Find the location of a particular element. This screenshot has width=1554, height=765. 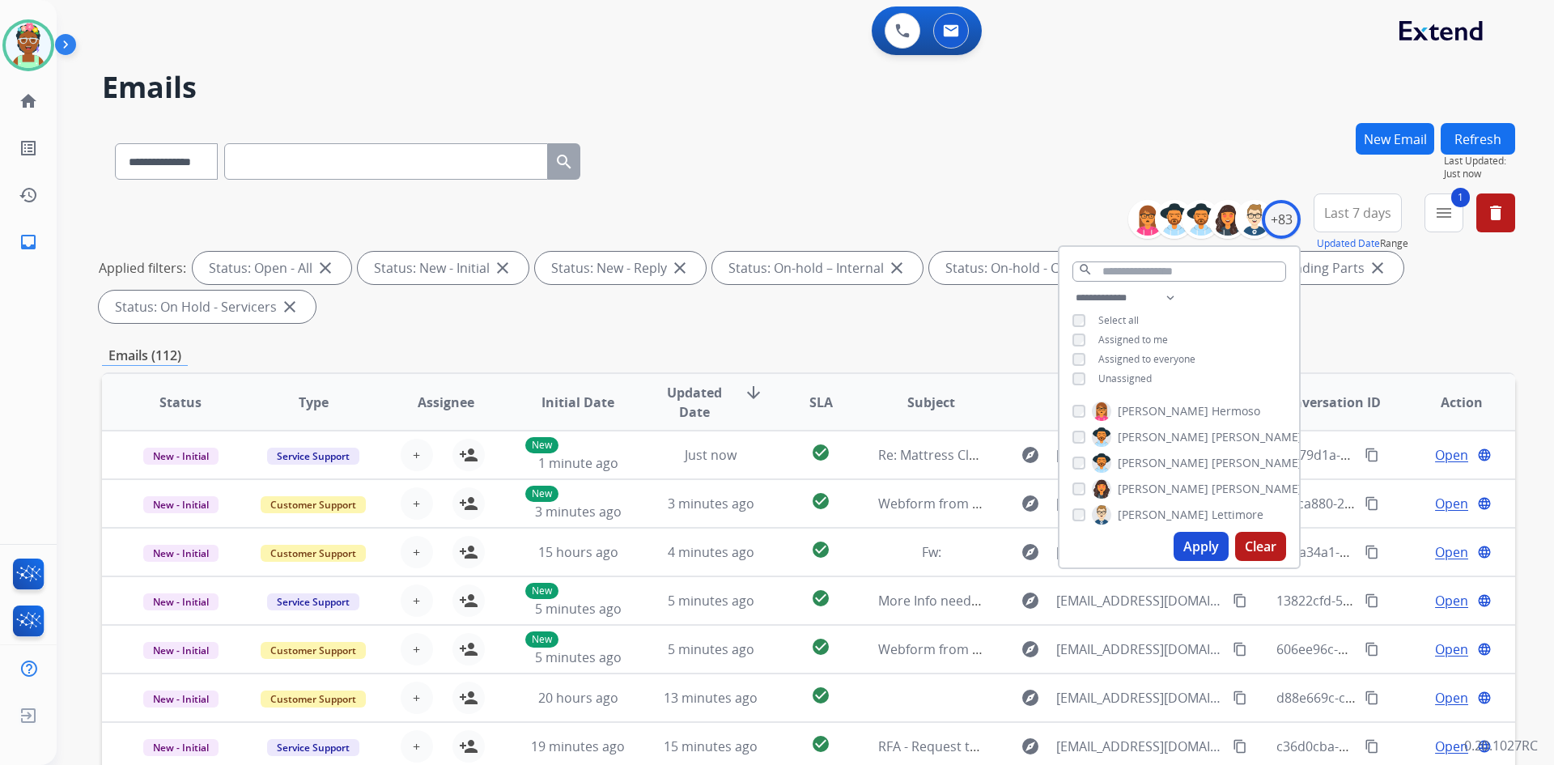

span: 19 minutes ago is located at coordinates (578, 746).